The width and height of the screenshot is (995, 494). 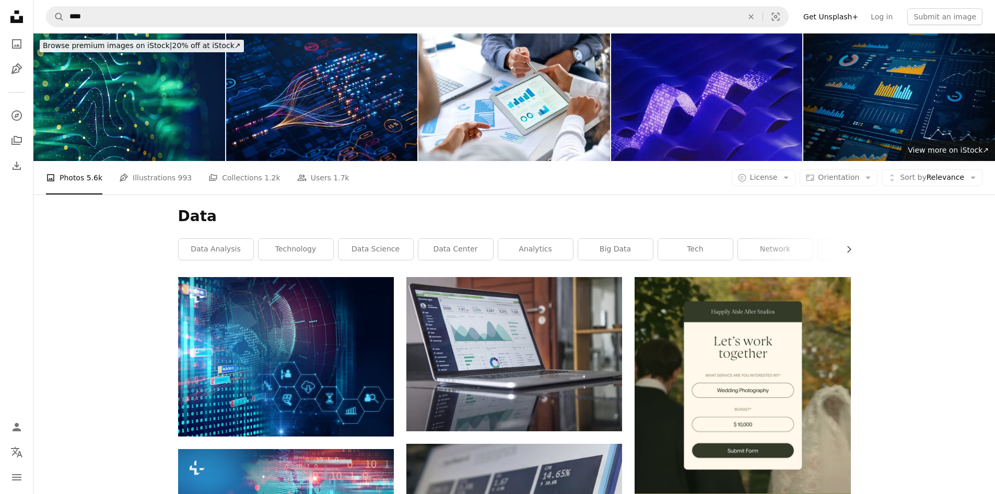 I want to click on a: data analysis, so click(x=216, y=249).